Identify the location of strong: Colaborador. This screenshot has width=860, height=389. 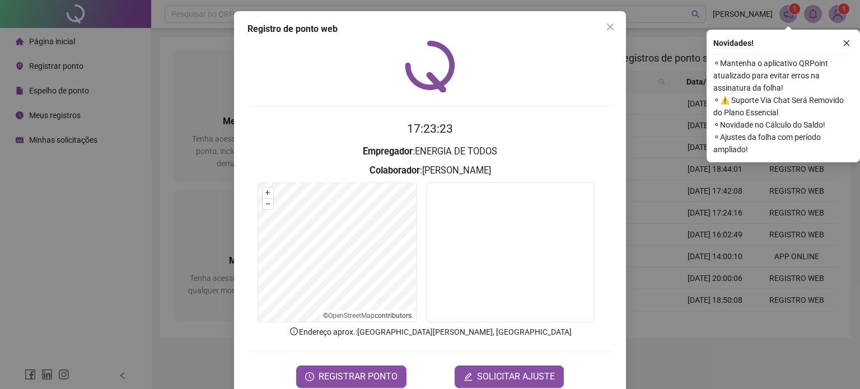
(395, 170).